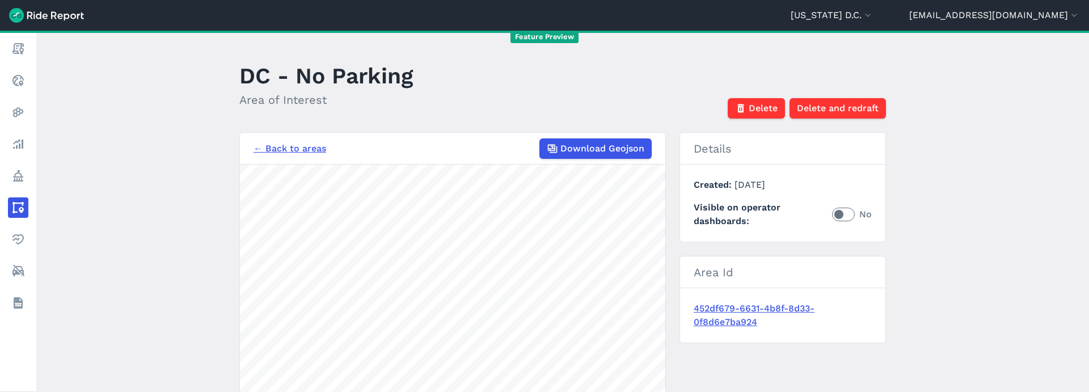  Describe the element at coordinates (18, 303) in the screenshot. I see `a: Datasets` at that location.